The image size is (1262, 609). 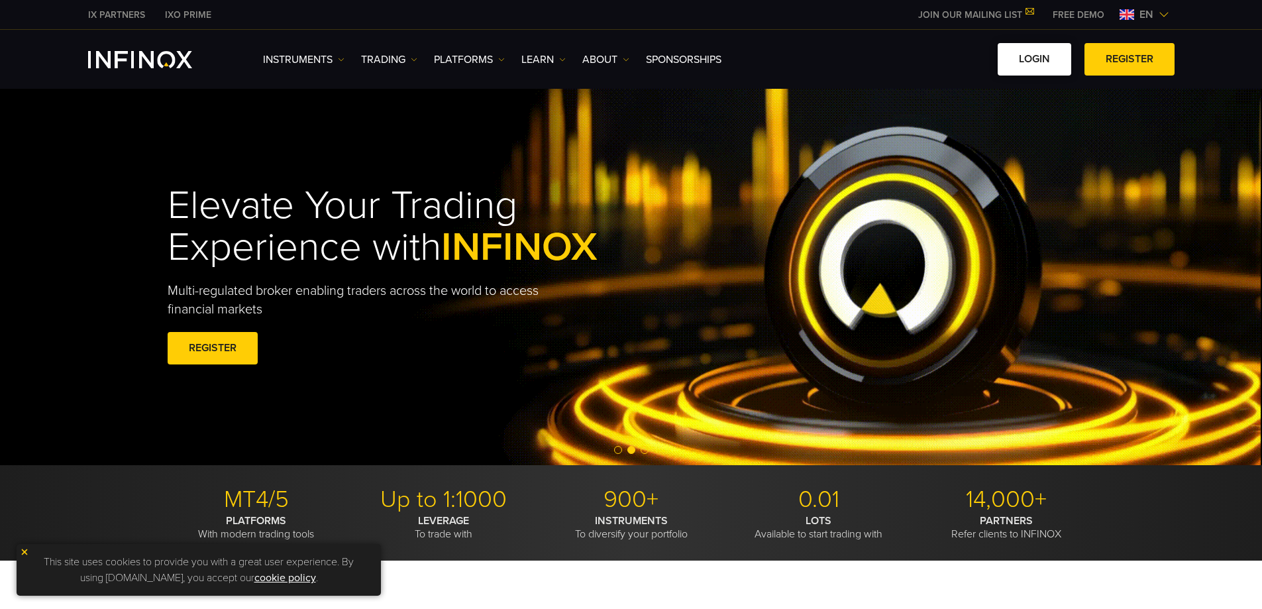 I want to click on strong: LEVERAGE, so click(x=443, y=521).